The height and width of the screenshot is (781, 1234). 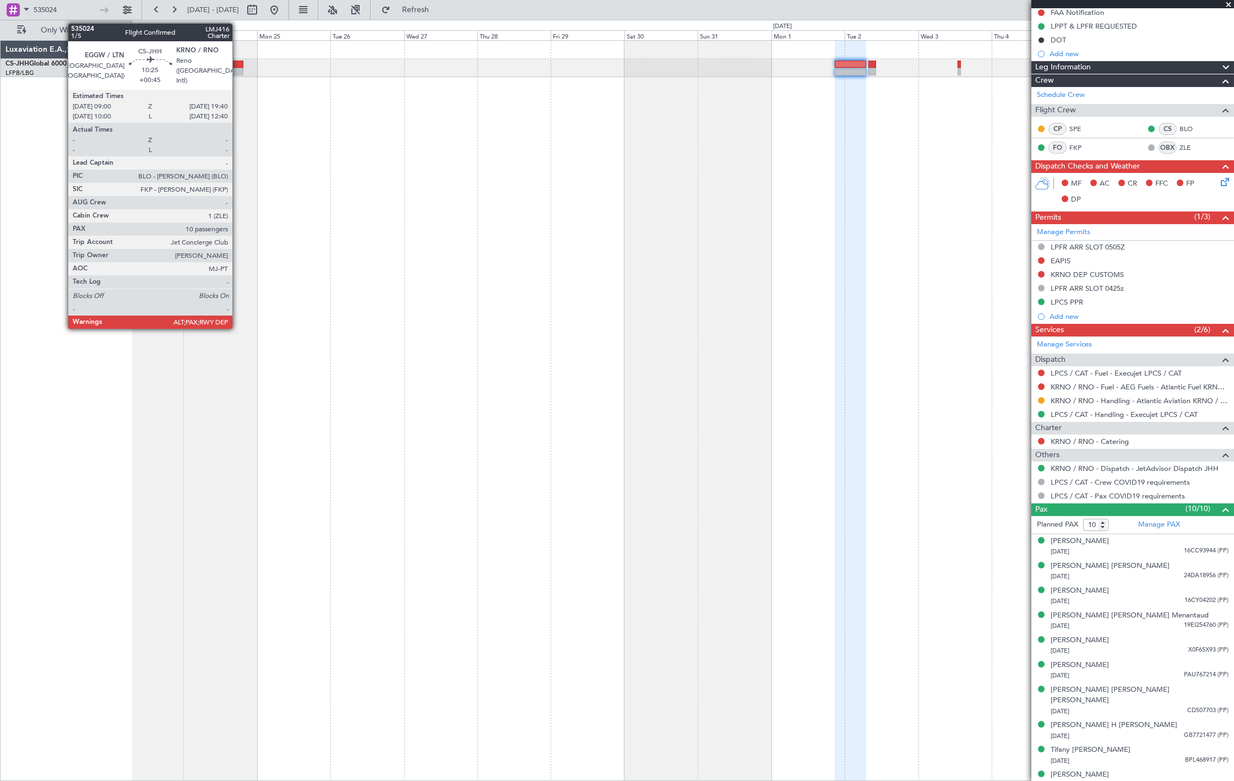 What do you see at coordinates (1206, 575) in the screenshot?
I see `span: 24DA18956 (PP)` at bounding box center [1206, 575].